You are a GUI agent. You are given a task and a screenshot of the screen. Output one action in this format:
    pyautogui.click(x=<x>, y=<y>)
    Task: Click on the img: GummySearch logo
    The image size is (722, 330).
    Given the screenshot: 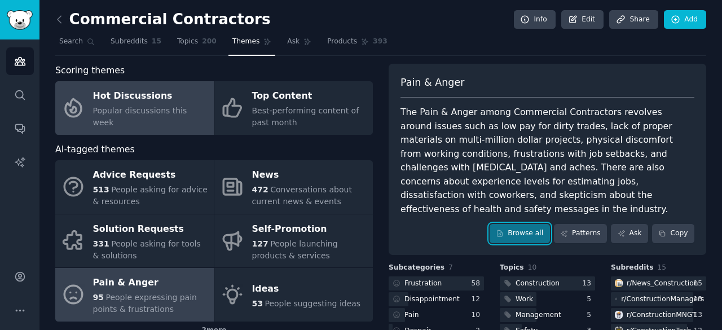 What is the action you would take?
    pyautogui.click(x=20, y=20)
    